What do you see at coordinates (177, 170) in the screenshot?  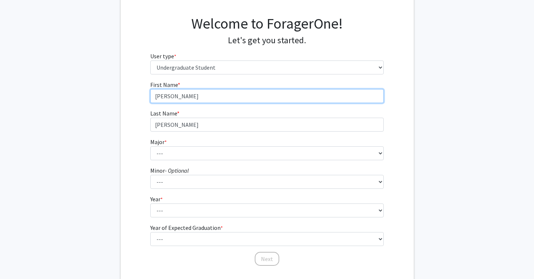 I see `i: - Optional` at bounding box center [177, 170].